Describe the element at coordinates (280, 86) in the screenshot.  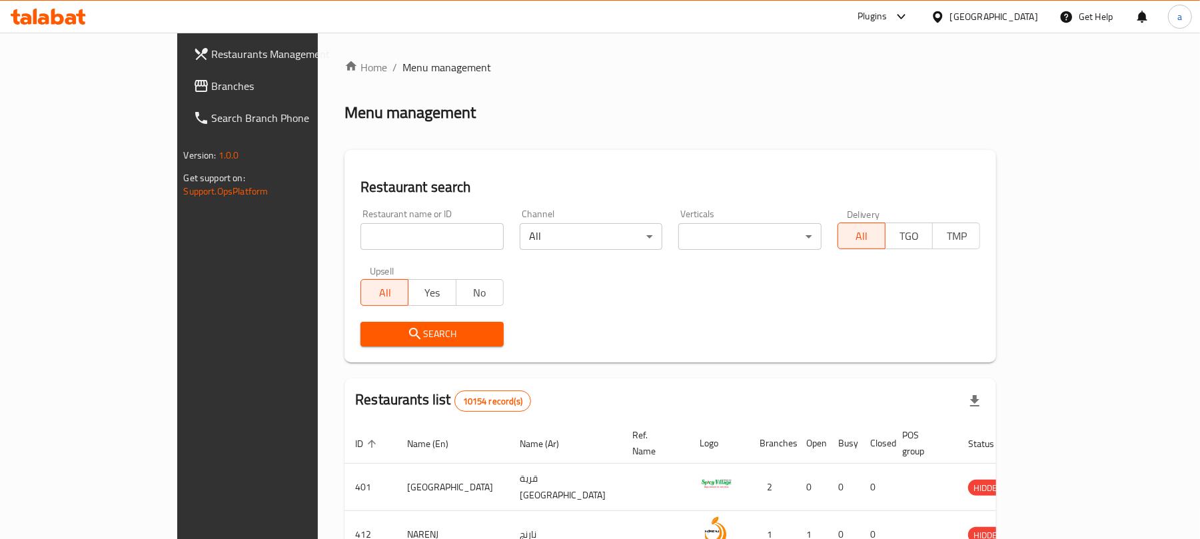
I see `a: Branches` at that location.